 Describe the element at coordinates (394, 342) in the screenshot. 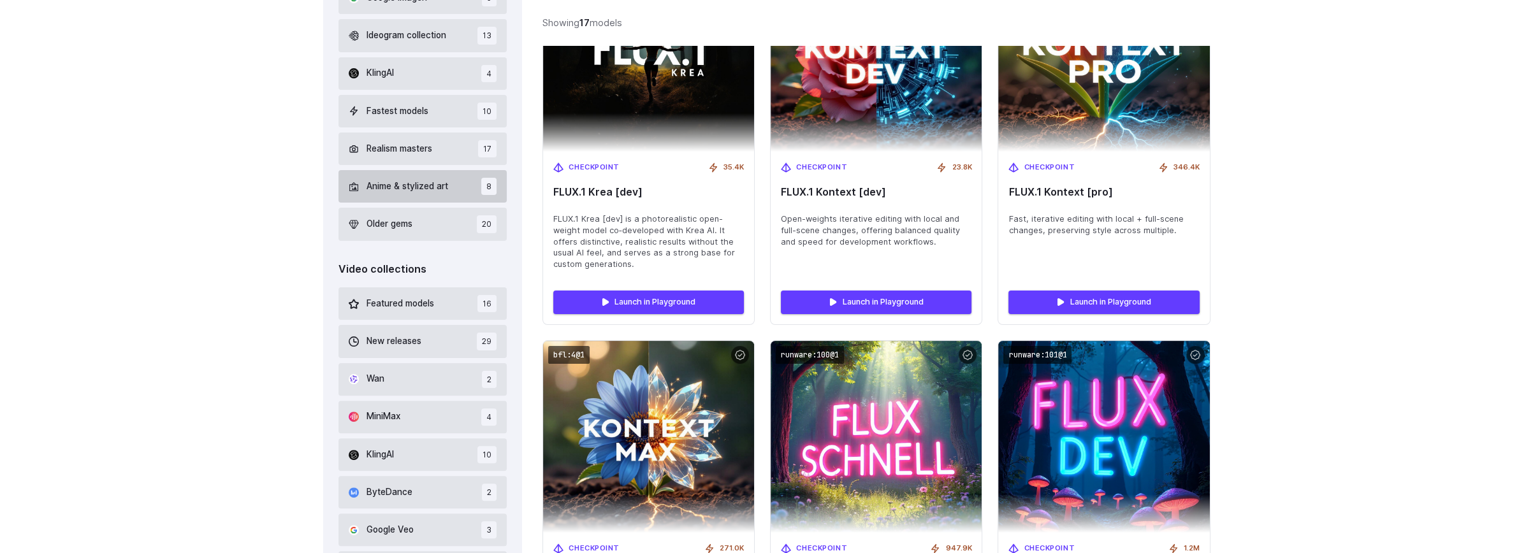

I see `span: New releases` at that location.